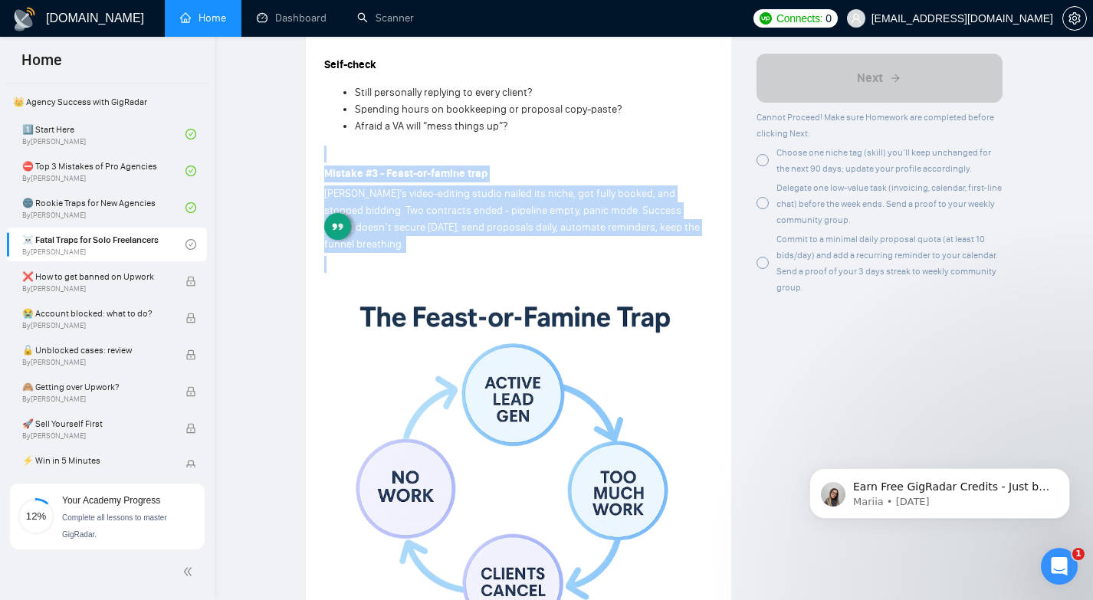  I want to click on span: 1, so click(1078, 554).